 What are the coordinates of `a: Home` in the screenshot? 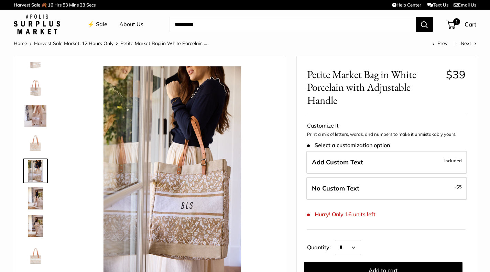 It's located at (20, 43).